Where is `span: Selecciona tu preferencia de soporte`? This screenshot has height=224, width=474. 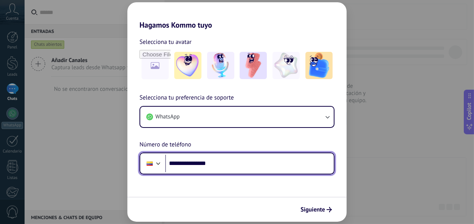
span: Selecciona tu preferencia de soporte is located at coordinates (187, 98).